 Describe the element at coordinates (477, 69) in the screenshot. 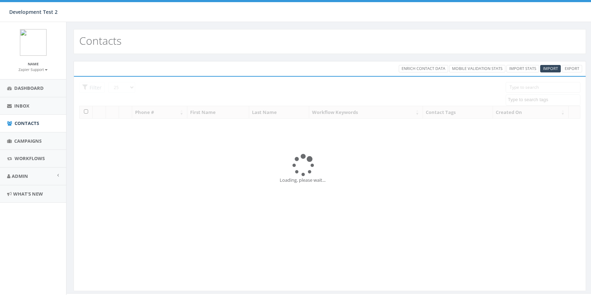

I see `a: Mobile Validation Stats` at that location.